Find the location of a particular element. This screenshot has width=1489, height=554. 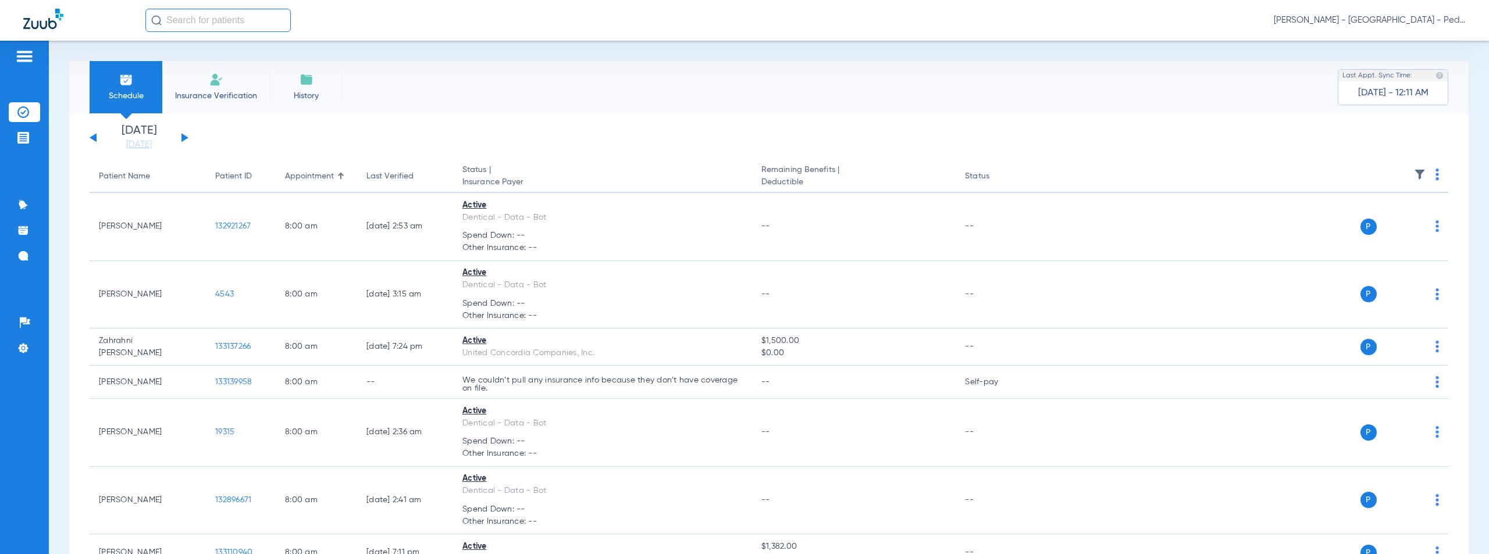

span: 132921267 is located at coordinates (233, 226).